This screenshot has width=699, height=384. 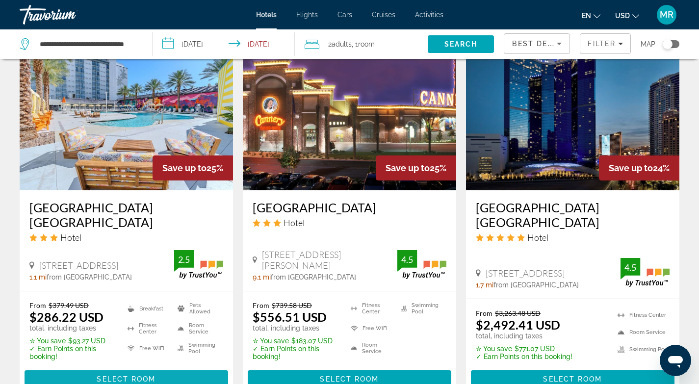 What do you see at coordinates (591, 15) in the screenshot?
I see `button: Change language` at bounding box center [591, 15].